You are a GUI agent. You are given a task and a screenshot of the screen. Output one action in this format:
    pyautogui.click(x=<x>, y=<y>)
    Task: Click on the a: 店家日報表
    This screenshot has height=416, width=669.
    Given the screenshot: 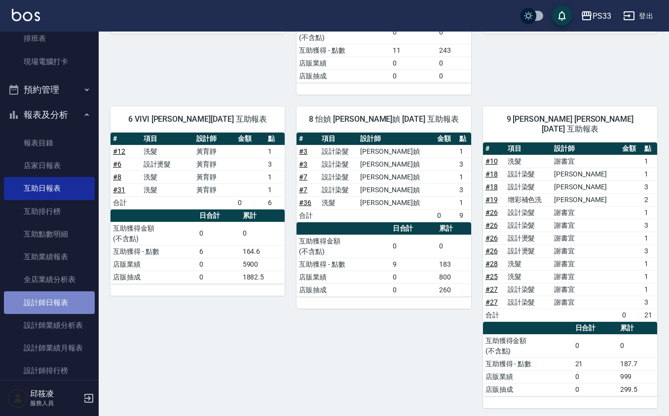 What is the action you would take?
    pyautogui.click(x=49, y=166)
    